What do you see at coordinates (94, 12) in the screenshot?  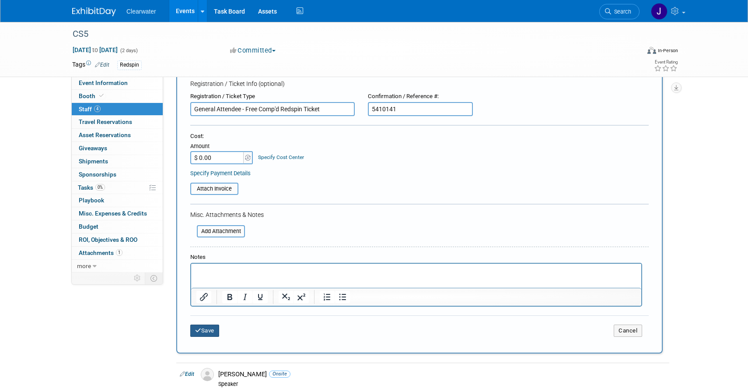 I see `img: ExhibitDay` at bounding box center [94, 12].